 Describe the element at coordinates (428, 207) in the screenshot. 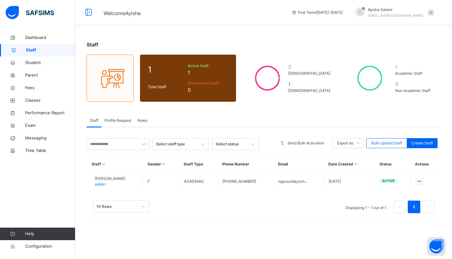

I see `li: 下一页` at that location.